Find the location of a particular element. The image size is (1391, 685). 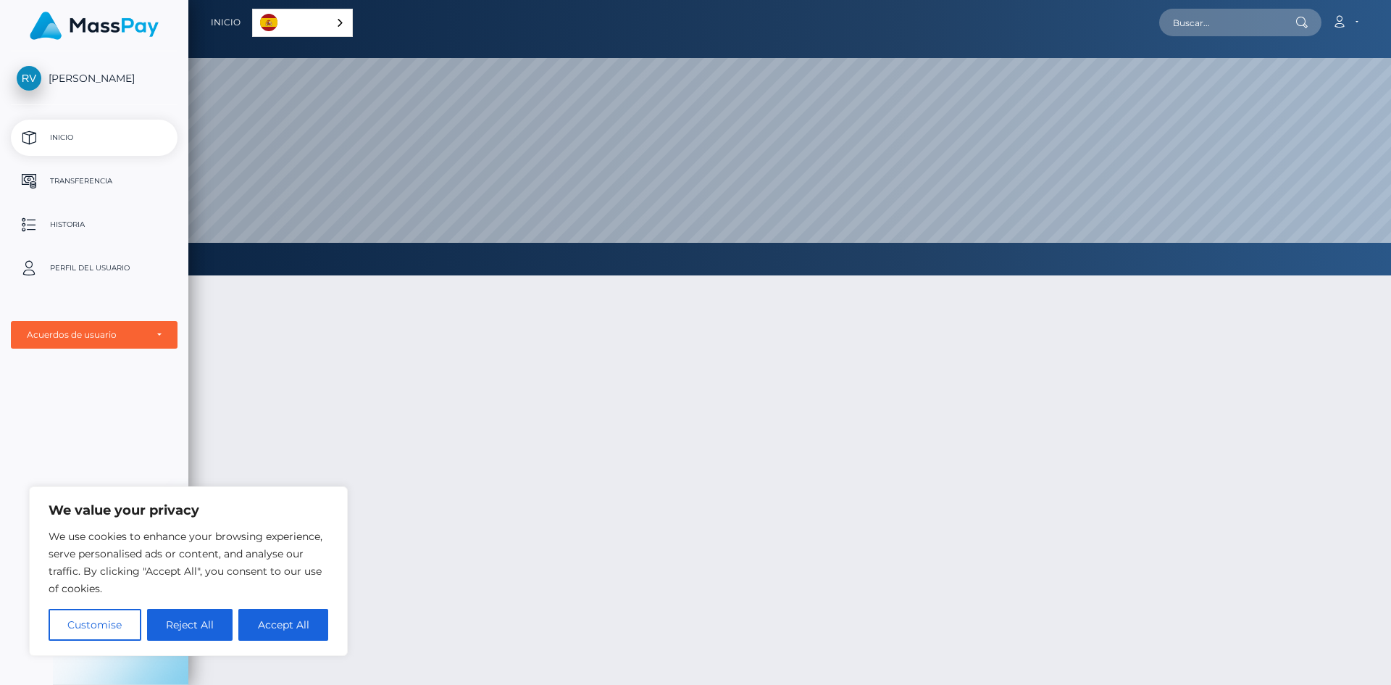

a: Transferencia is located at coordinates (94, 181).